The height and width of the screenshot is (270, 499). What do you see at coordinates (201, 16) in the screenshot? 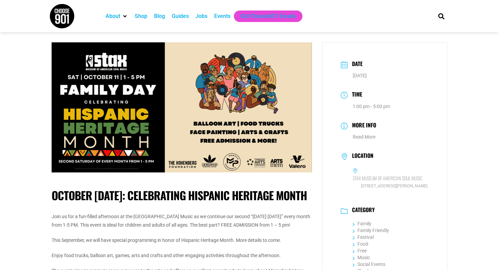
I see `div: Jobs` at bounding box center [201, 16].